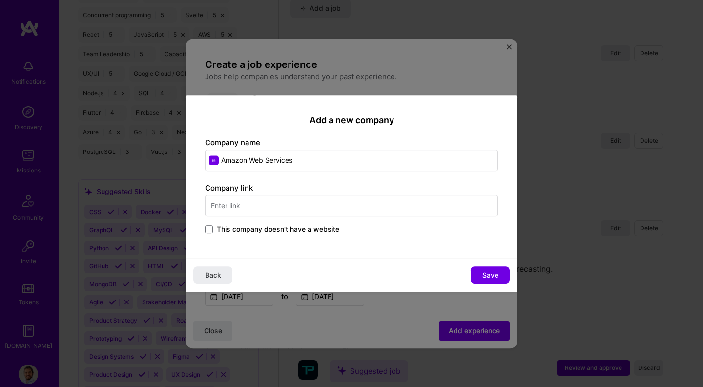  I want to click on h2: Add a new company, so click(351, 120).